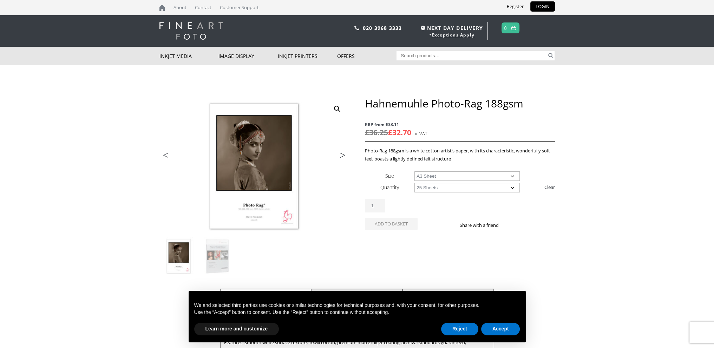 The image size is (714, 348). I want to click on a: View full-screen image gallery, so click(337, 109).